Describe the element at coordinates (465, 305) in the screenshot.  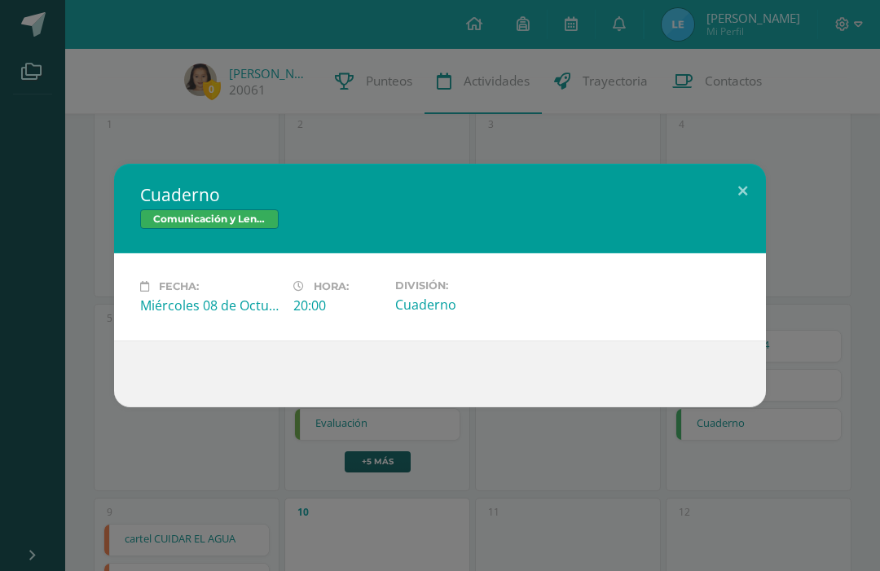
I see `div: Cuaderno` at that location.